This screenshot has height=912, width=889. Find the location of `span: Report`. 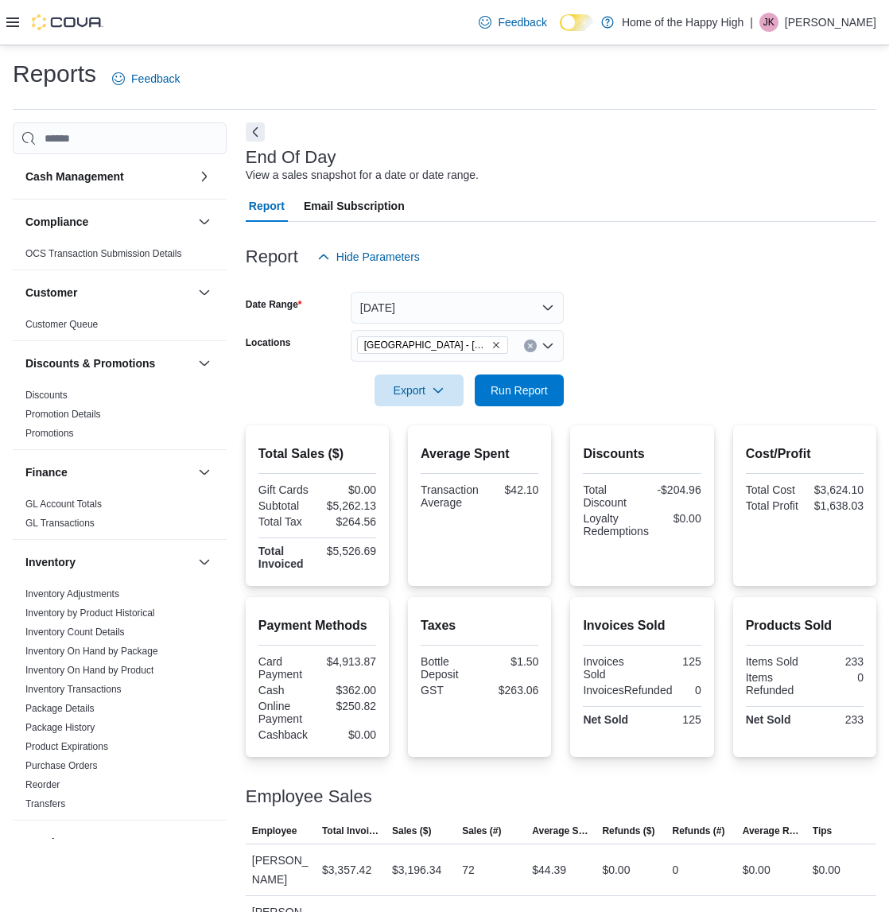

span: Report is located at coordinates (266, 206).